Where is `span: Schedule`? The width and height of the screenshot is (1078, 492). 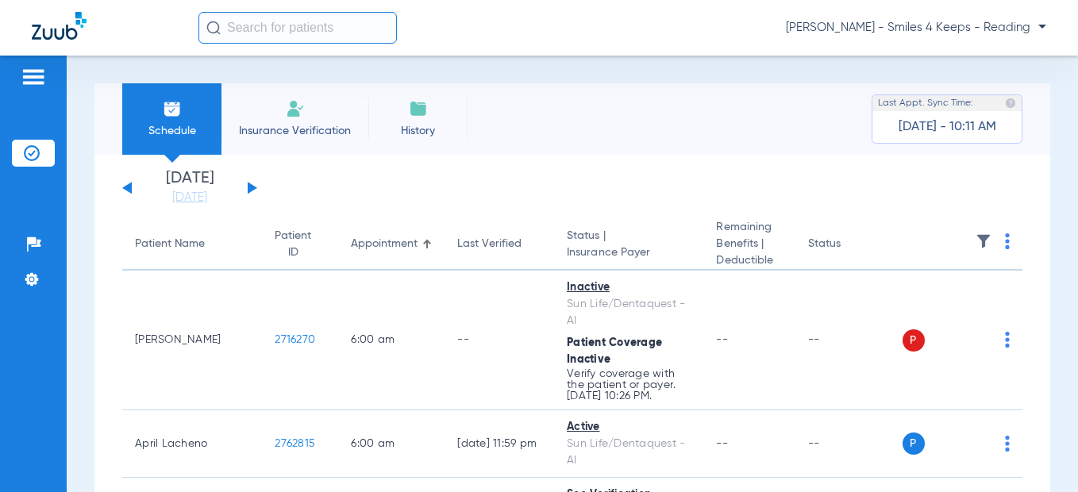 span: Schedule is located at coordinates (171, 131).